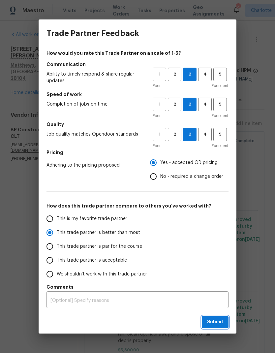  What do you see at coordinates (138, 64) in the screenshot?
I see `h5: Communication` at bounding box center [138, 64].